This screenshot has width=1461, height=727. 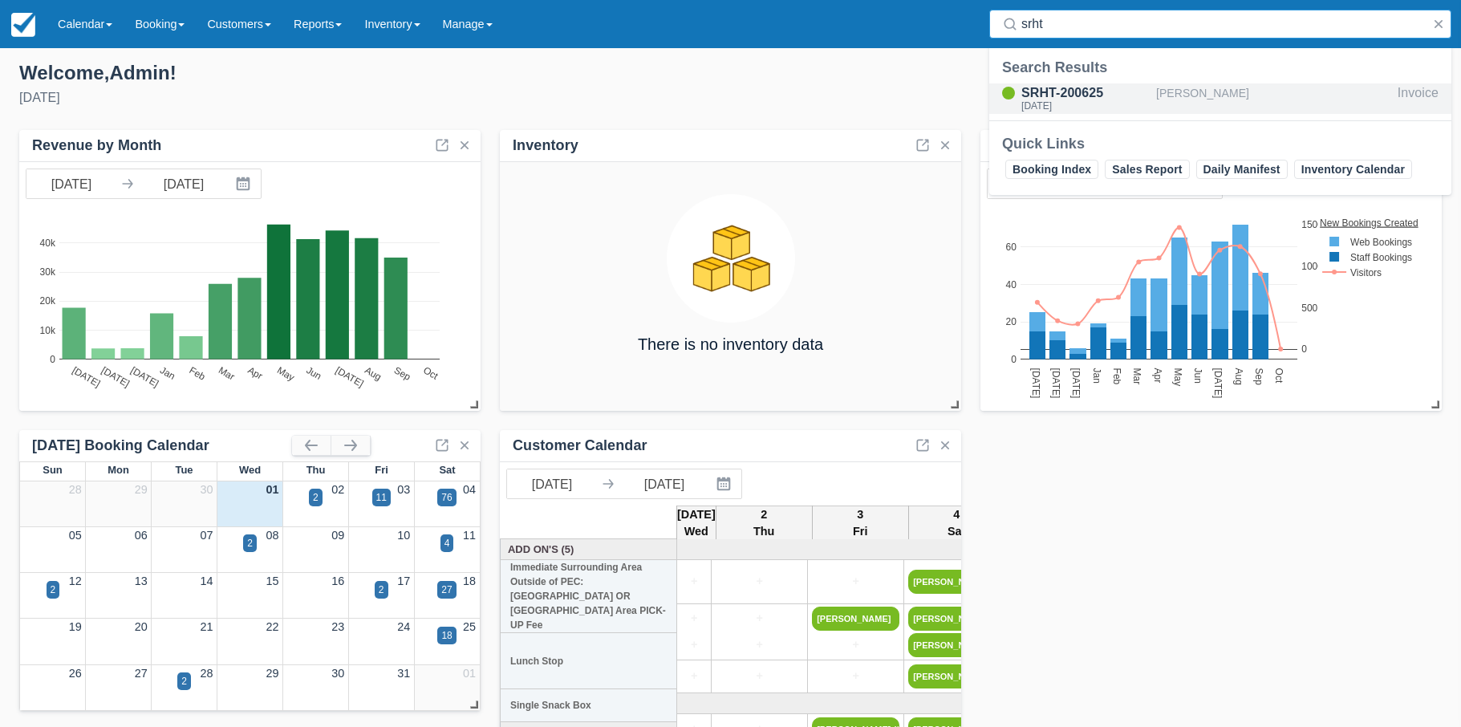 What do you see at coordinates (338, 535) in the screenshot?
I see `a: 09` at bounding box center [338, 535].